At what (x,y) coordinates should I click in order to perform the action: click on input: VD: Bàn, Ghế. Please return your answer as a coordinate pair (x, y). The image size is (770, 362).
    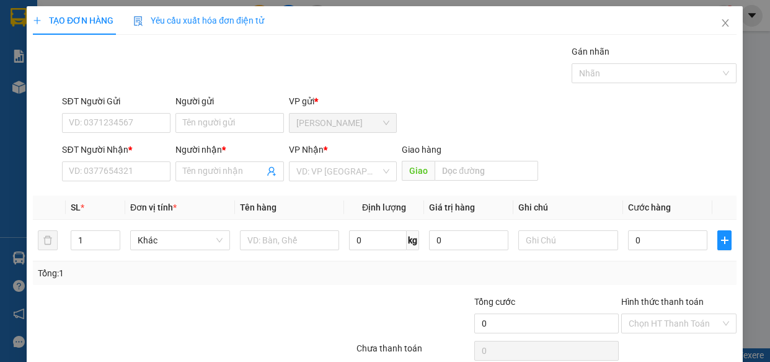
    Looking at the image, I should click on (290, 240).